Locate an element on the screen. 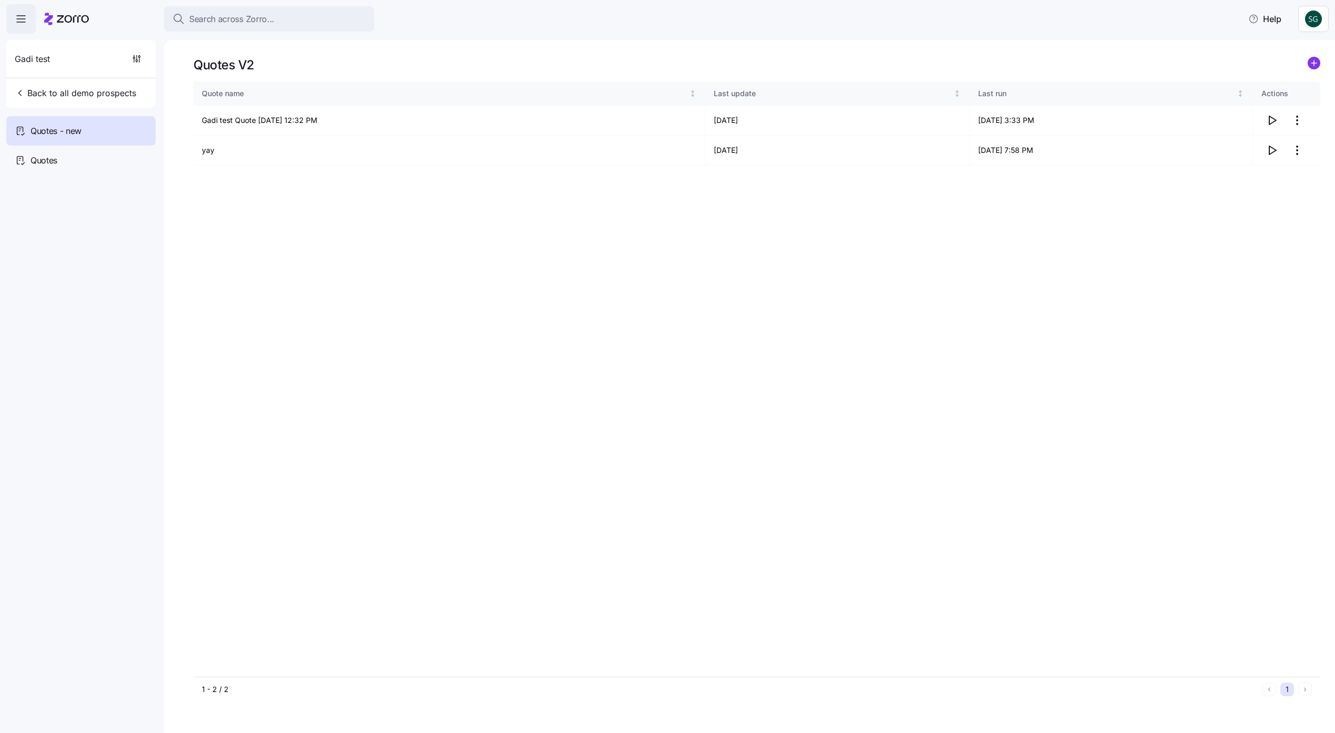 This screenshot has width=1335, height=733. button: Back to all demo prospects is located at coordinates (75, 93).